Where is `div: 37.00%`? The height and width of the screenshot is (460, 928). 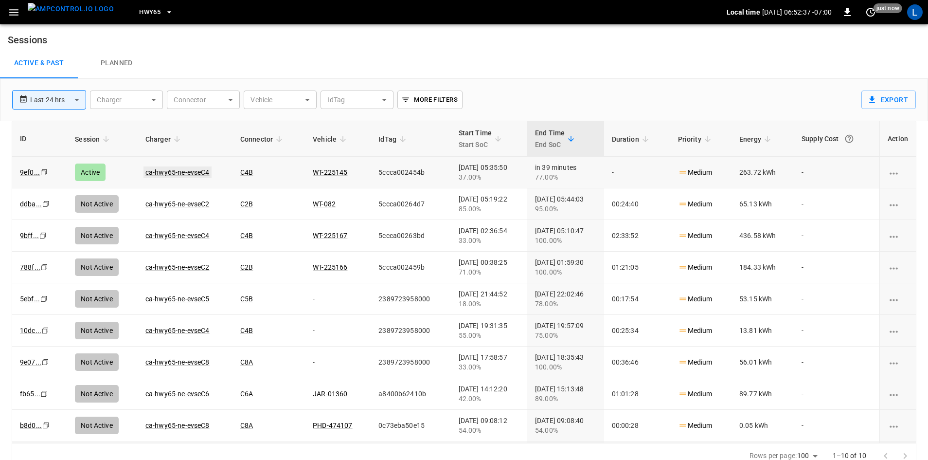 div: 37.00% is located at coordinates (489, 177).